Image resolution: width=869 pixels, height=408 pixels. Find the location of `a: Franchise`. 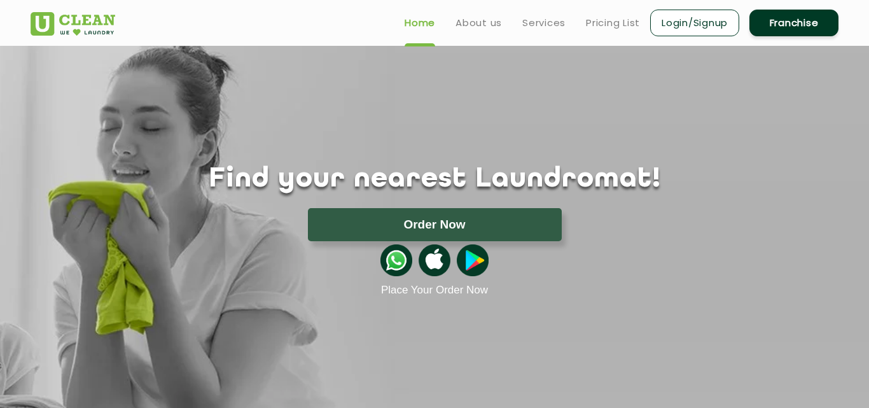

a: Franchise is located at coordinates (794, 23).